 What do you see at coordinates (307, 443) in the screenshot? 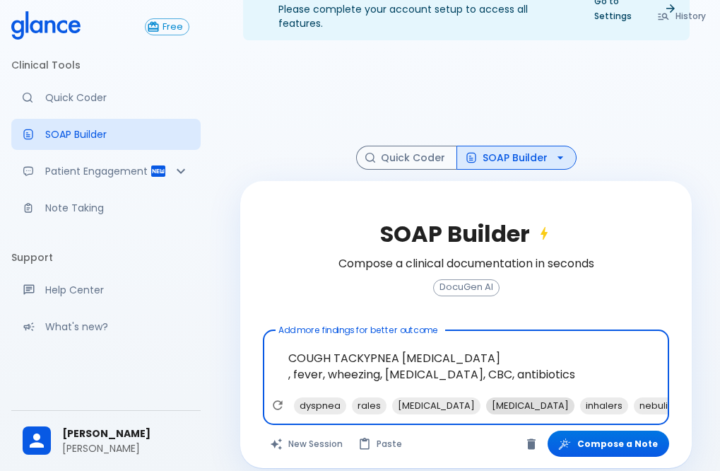
I see `button: Clears all inputs and results.` at bounding box center [307, 443].